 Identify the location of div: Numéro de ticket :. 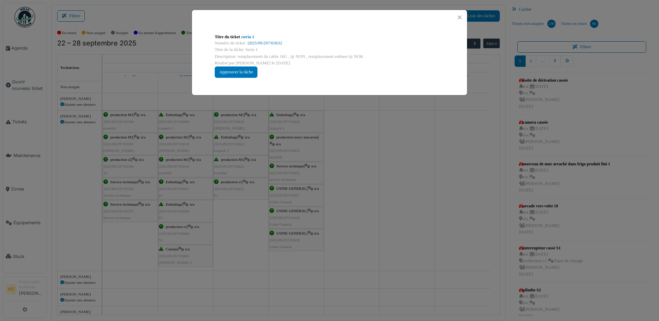
(329, 43).